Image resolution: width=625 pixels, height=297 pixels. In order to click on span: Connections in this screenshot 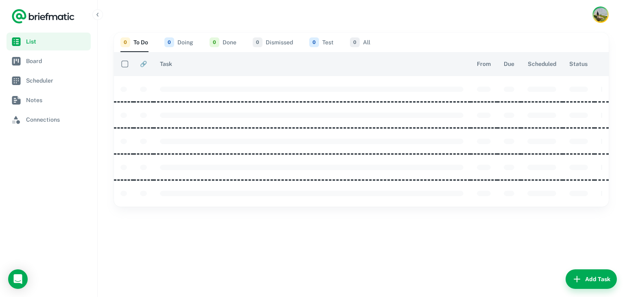, I will do `click(57, 120)`.